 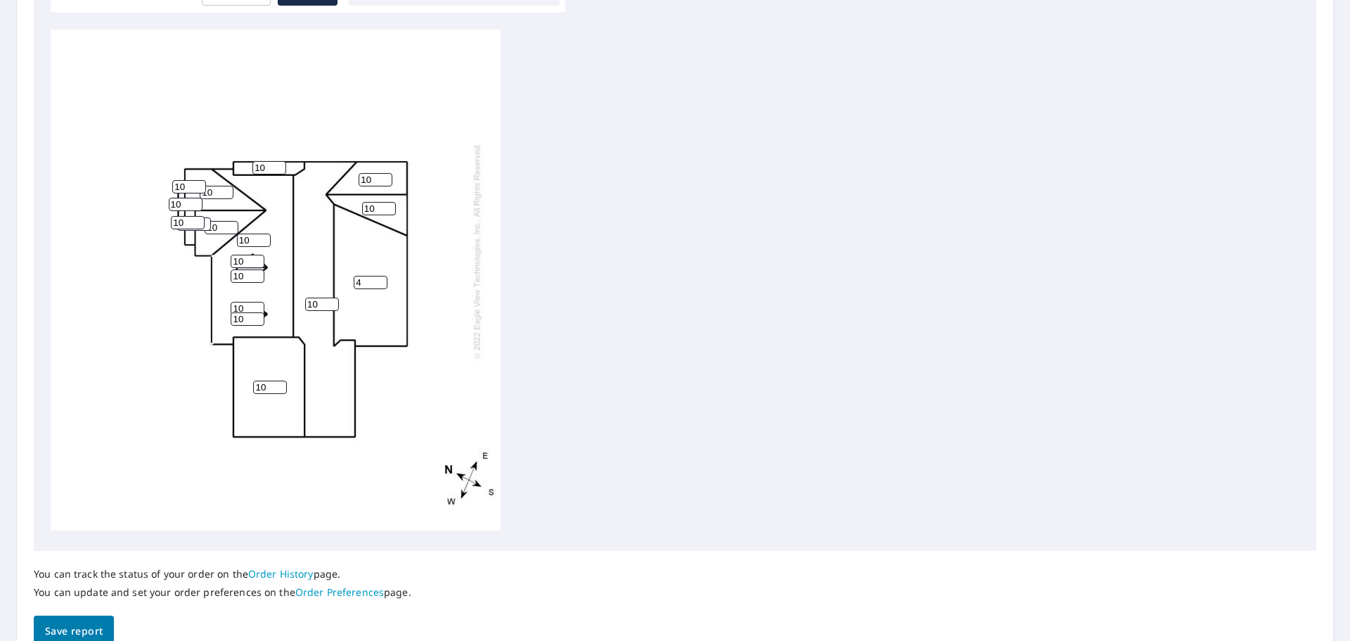 What do you see at coordinates (281, 573) in the screenshot?
I see `a: Order History` at bounding box center [281, 573].